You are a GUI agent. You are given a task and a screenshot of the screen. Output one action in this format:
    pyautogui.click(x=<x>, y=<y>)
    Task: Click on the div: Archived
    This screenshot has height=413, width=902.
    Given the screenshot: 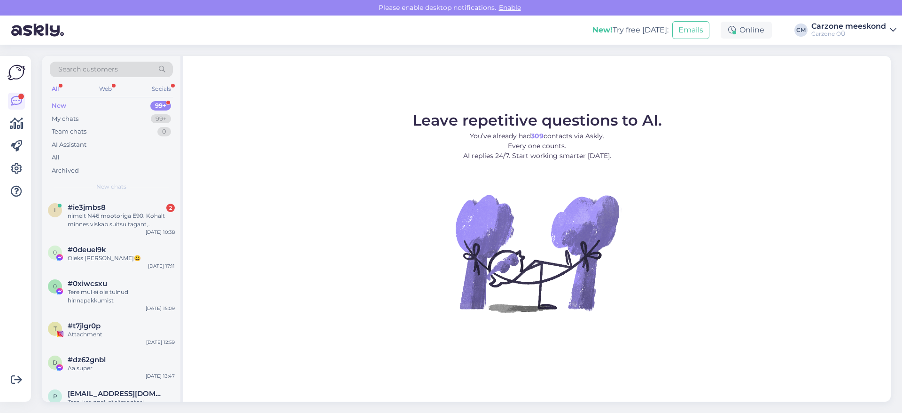 What is the action you would take?
    pyautogui.click(x=65, y=171)
    